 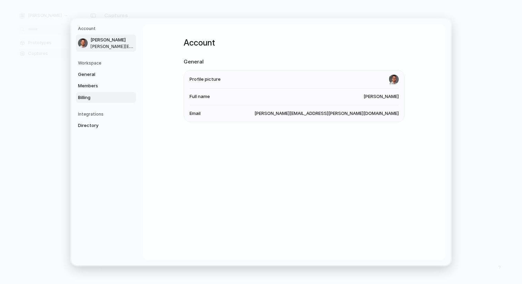 I want to click on h1: Account, so click(x=294, y=43).